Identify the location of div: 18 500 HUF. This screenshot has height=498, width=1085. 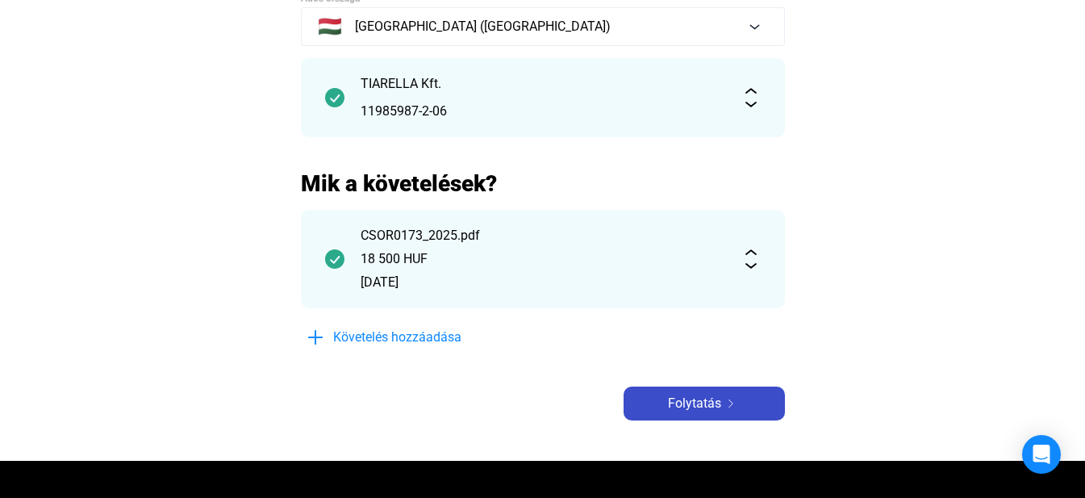
(543, 259).